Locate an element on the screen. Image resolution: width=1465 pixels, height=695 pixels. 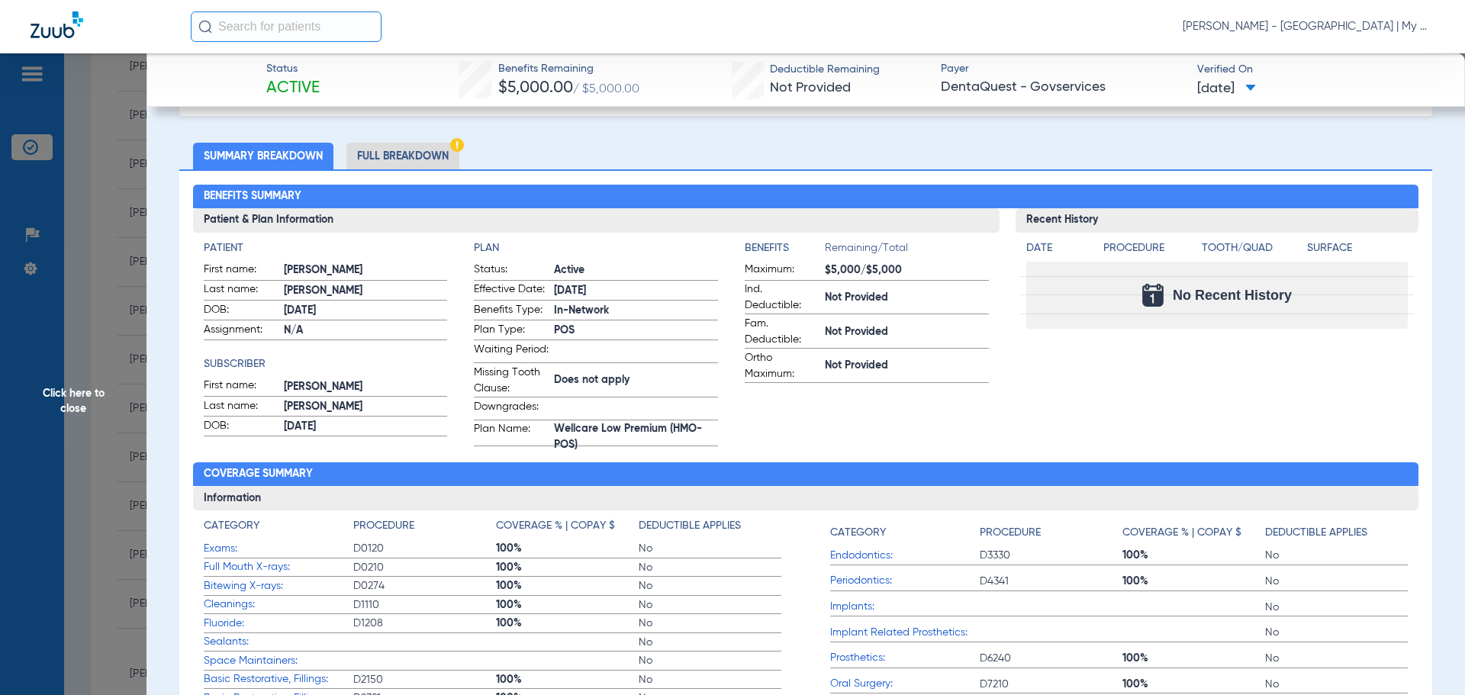
span: D2150 is located at coordinates (424, 680).